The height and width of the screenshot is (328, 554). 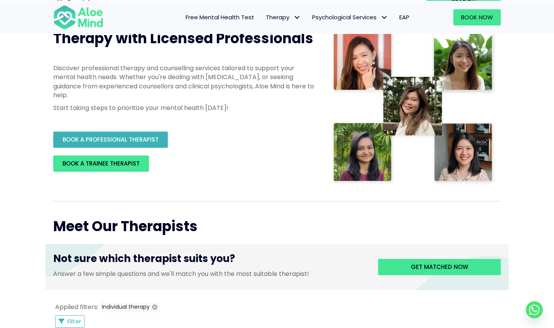 I want to click on nav: Menu, so click(x=264, y=17).